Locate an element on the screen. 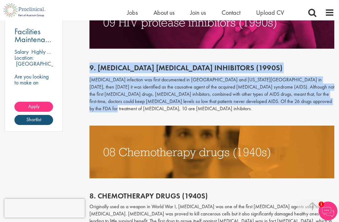  a: Jobs is located at coordinates (132, 13).